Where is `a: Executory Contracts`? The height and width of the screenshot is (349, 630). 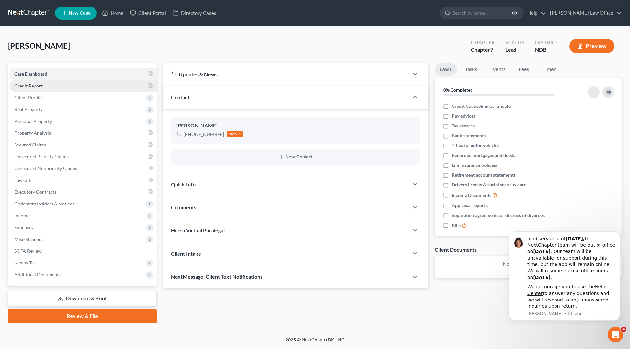
a: Executory Contracts is located at coordinates (83, 192).